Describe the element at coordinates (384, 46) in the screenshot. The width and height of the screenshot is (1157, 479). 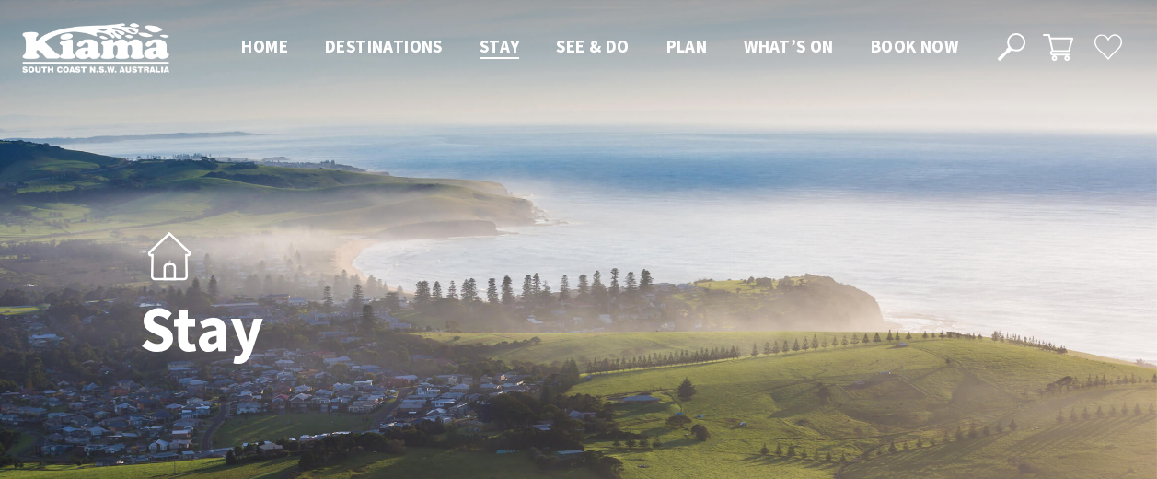
I see `span: Destinations` at that location.